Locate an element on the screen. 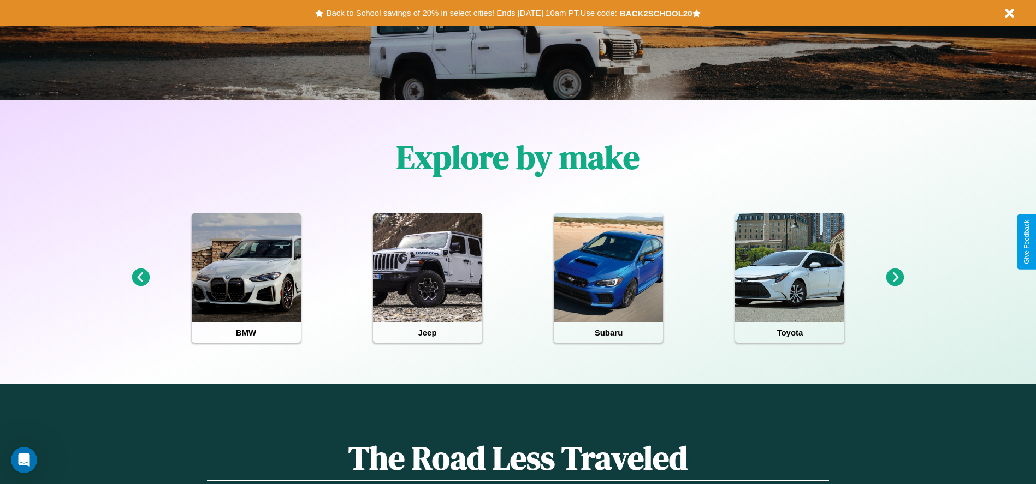  h4: Jeep is located at coordinates (428, 333).